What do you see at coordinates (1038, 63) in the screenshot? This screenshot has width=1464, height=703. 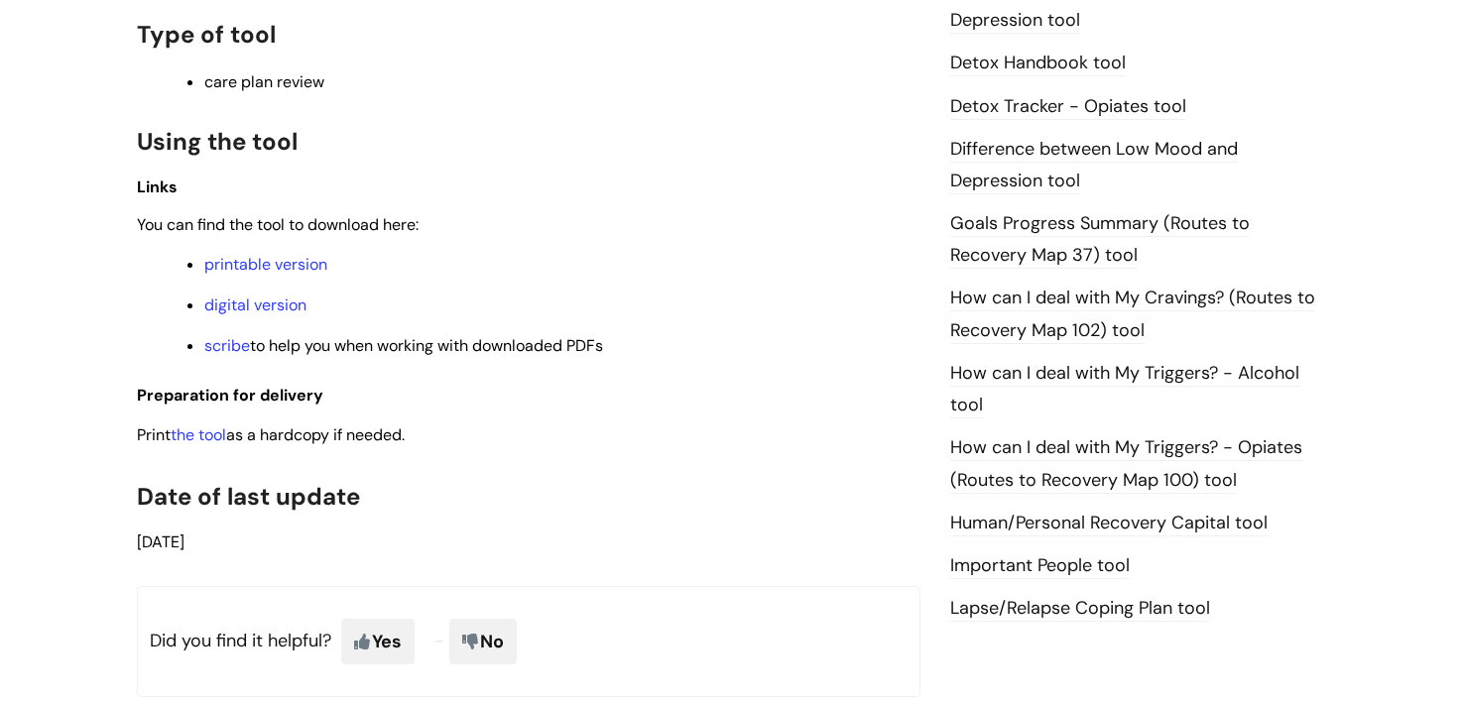 I see `a: Detox Handbook tool` at bounding box center [1038, 63].